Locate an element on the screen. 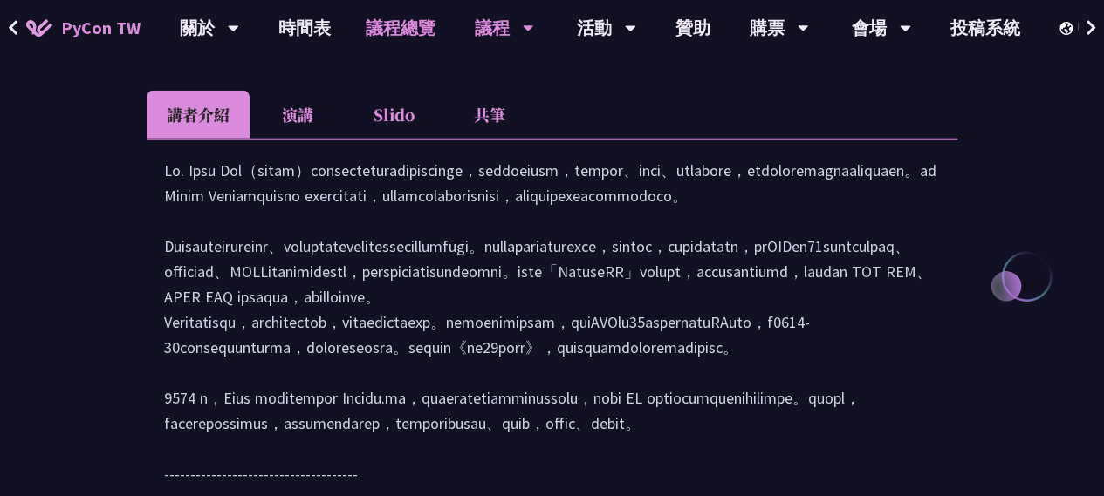 The height and width of the screenshot is (496, 1104). li: Slido is located at coordinates (393, 114).